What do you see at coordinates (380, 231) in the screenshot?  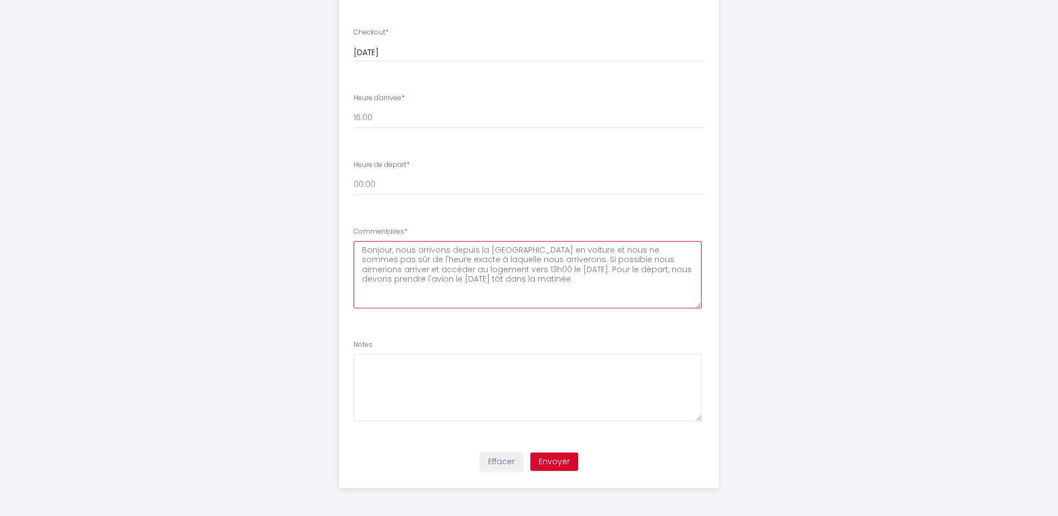 I see `label: Commentaires` at bounding box center [380, 231].